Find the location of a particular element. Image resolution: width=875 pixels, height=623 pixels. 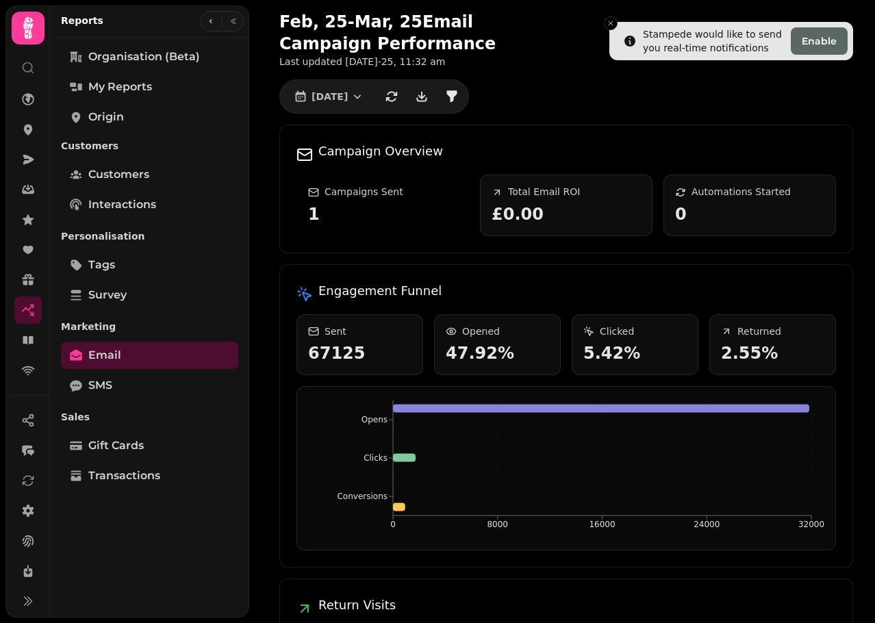

div: £0.00 is located at coordinates (566, 214).